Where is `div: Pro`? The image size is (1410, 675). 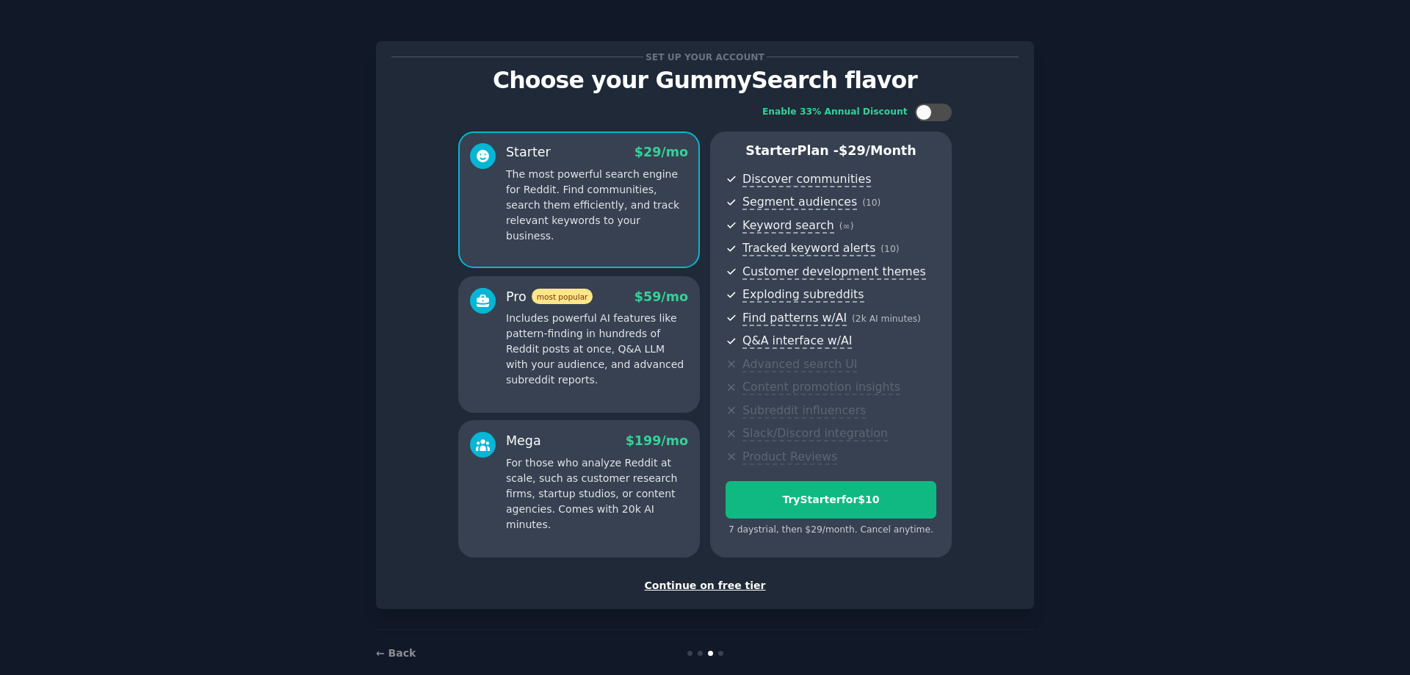 div: Pro is located at coordinates (549, 297).